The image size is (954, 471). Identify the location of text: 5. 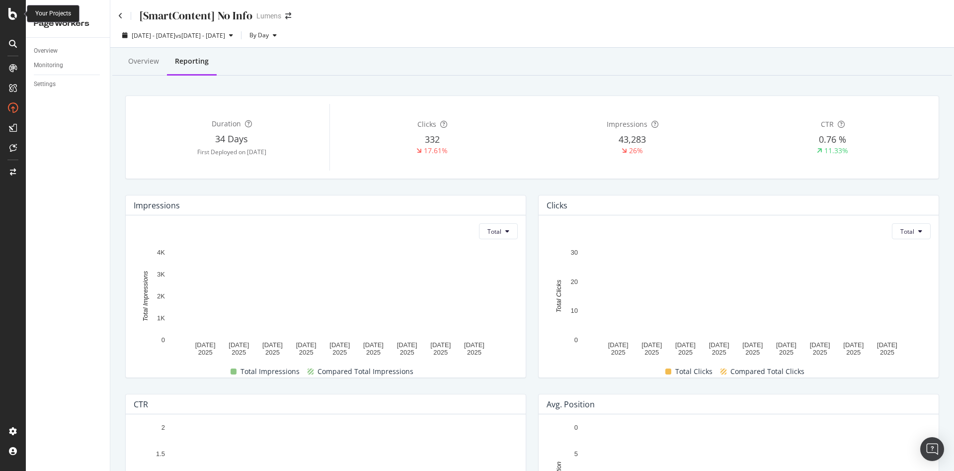
(576, 453).